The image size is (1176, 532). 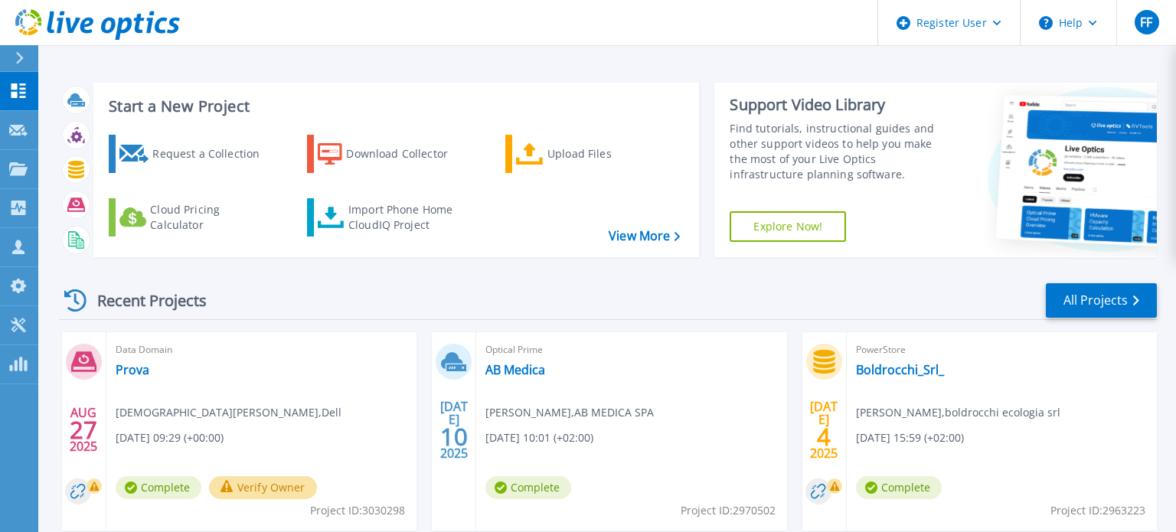 I want to click on button: Verify Owner, so click(x=263, y=488).